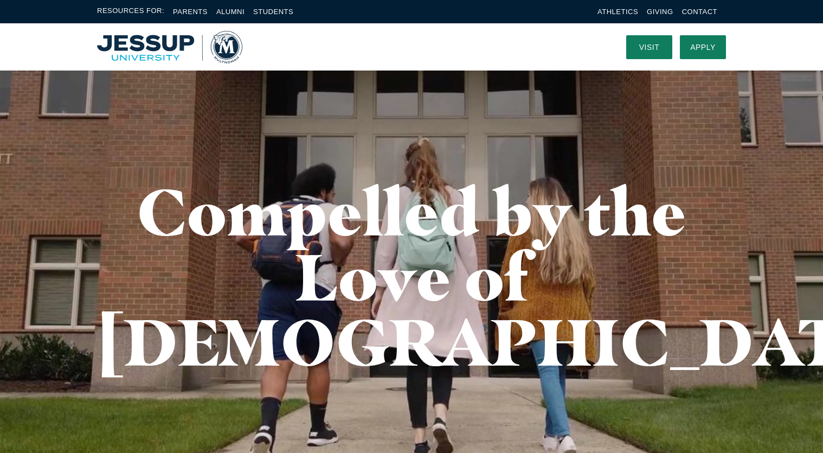 Image resolution: width=823 pixels, height=453 pixels. Describe the element at coordinates (190, 11) in the screenshot. I see `a: Parents` at that location.